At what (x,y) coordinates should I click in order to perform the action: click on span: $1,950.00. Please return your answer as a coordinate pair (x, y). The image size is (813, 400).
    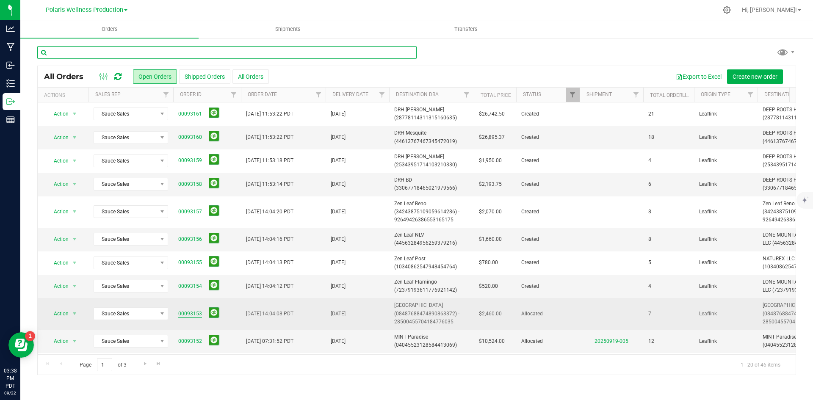
    Looking at the image, I should click on (490, 160).